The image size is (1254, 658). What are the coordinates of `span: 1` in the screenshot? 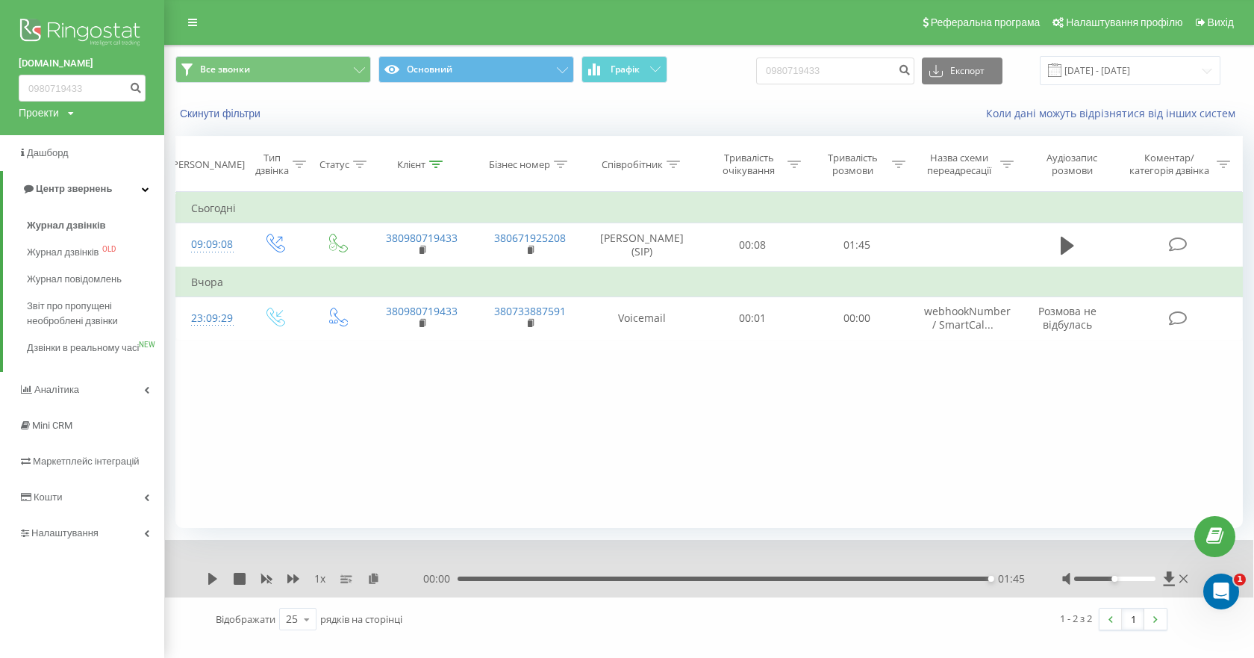 It's located at (1240, 579).